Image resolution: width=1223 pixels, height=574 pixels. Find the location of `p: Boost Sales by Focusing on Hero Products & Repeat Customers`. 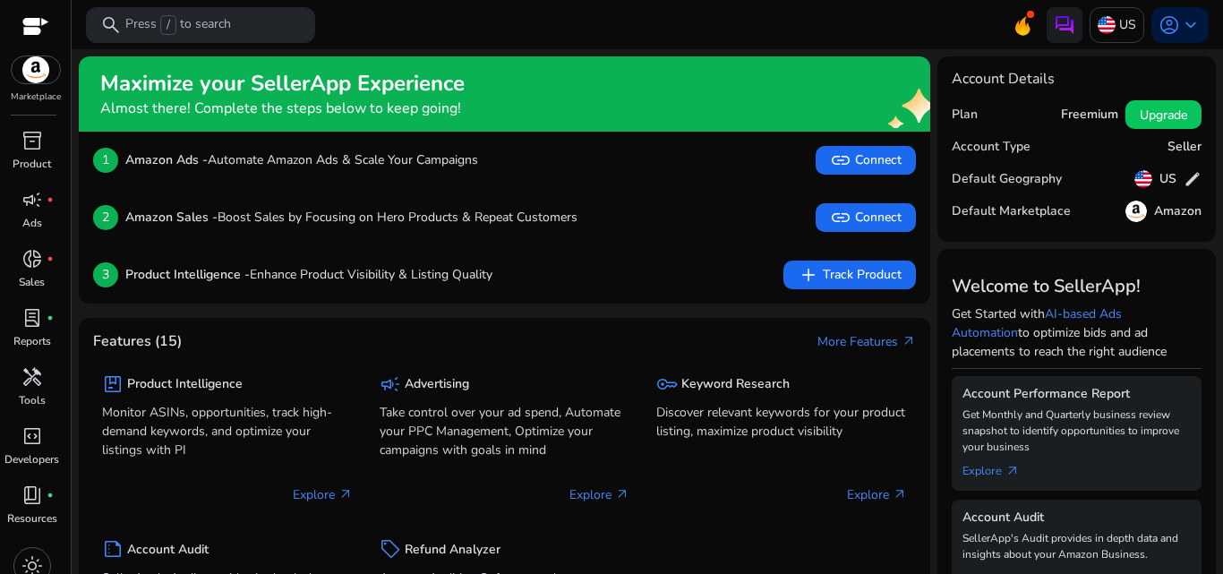

p: Boost Sales by Focusing on Hero Products & Repeat Customers is located at coordinates (351, 217).